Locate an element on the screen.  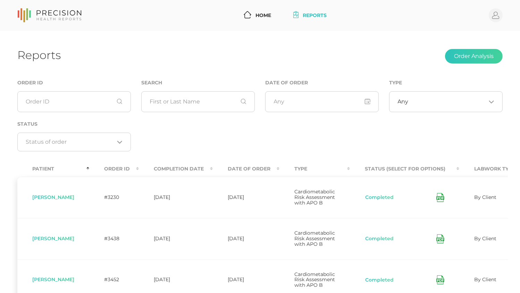
td: #3230 is located at coordinates (114, 197).